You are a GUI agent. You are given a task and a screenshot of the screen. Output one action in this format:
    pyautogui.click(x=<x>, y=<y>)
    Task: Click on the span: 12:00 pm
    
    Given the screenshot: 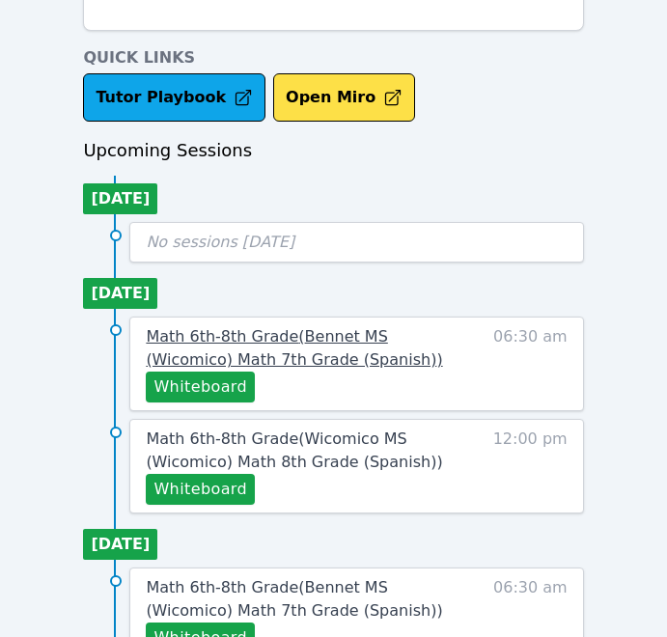 What is the action you would take?
    pyautogui.click(x=530, y=466)
    